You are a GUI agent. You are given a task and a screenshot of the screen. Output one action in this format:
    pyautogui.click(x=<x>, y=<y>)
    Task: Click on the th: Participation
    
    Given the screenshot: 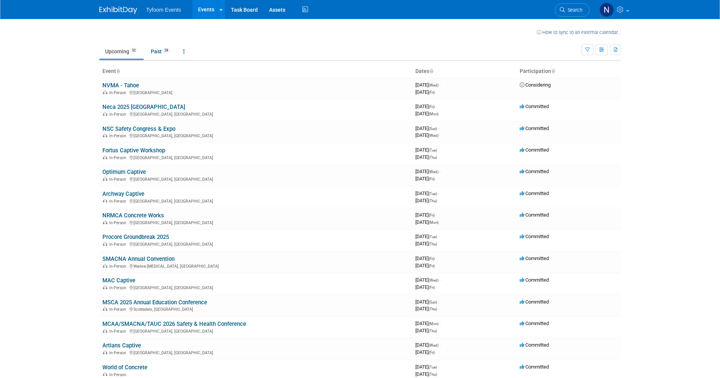 What is the action you would take?
    pyautogui.click(x=569, y=71)
    